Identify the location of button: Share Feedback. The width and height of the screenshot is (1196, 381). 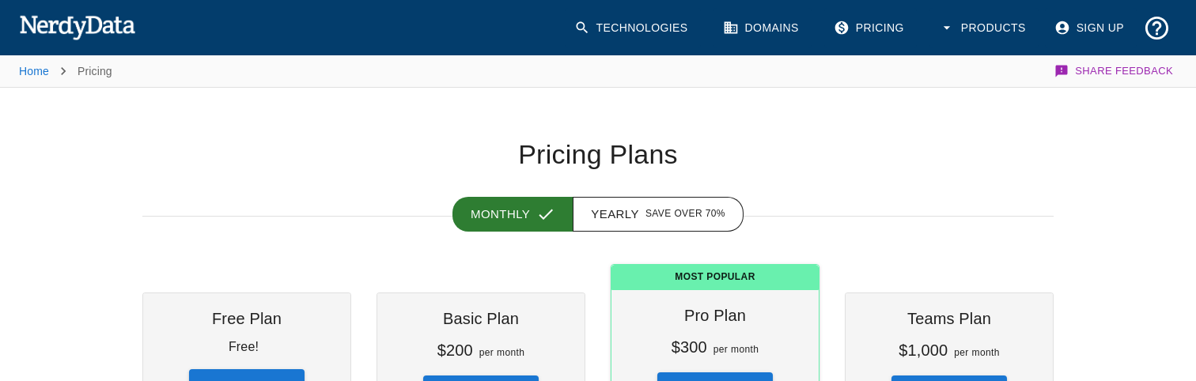
(1114, 71).